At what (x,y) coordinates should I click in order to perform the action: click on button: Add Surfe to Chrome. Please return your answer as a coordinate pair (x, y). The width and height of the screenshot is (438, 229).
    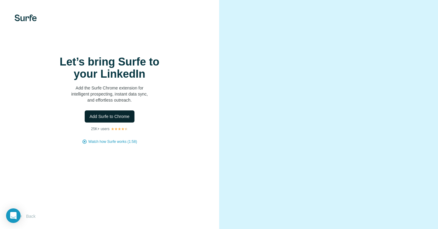
    Looking at the image, I should click on (110, 117).